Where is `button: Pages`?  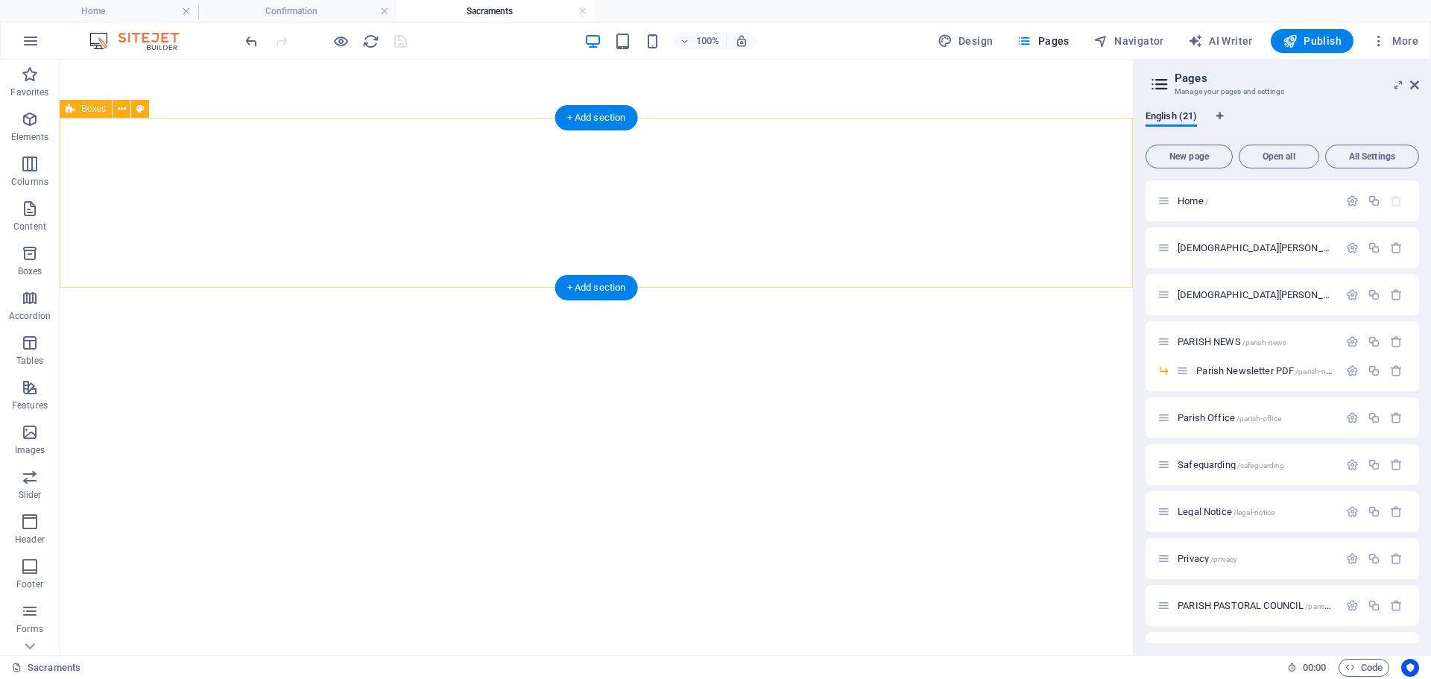 button: Pages is located at coordinates (1042, 41).